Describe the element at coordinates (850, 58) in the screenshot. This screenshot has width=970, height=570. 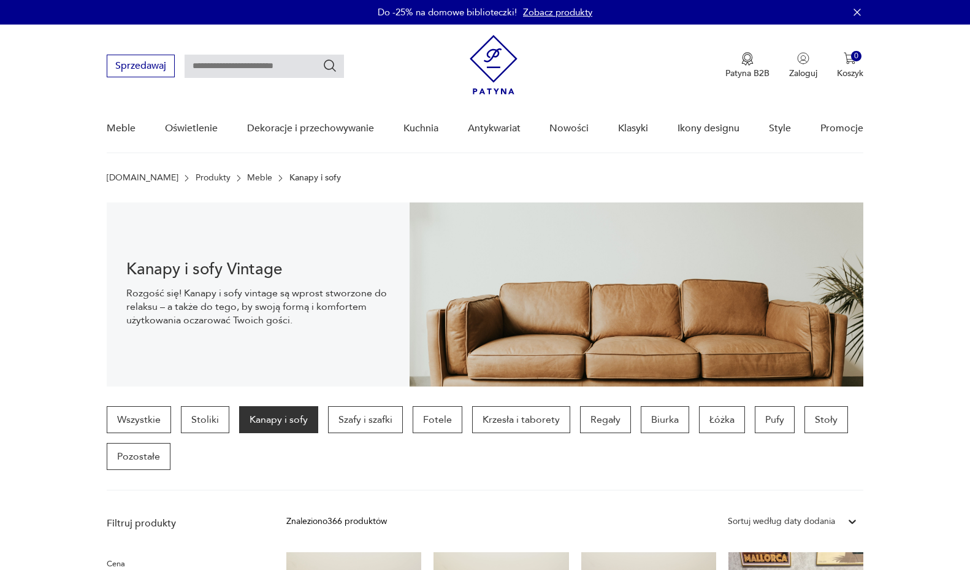
I see `img: Ikona koszyka` at that location.